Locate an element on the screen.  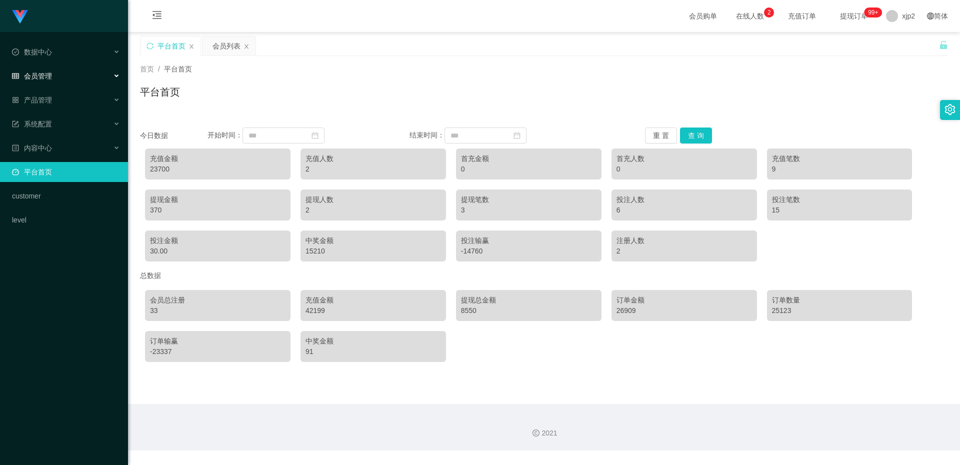
span: 首页 is located at coordinates (147, 69).